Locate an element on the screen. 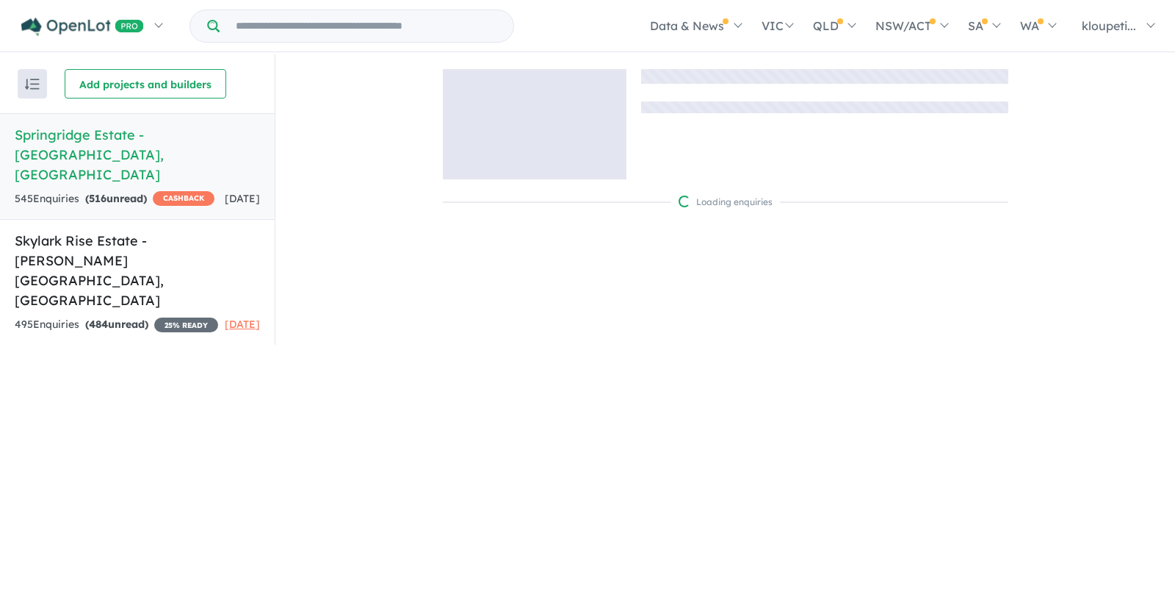  button: Add projects and builders is located at coordinates (145, 84).